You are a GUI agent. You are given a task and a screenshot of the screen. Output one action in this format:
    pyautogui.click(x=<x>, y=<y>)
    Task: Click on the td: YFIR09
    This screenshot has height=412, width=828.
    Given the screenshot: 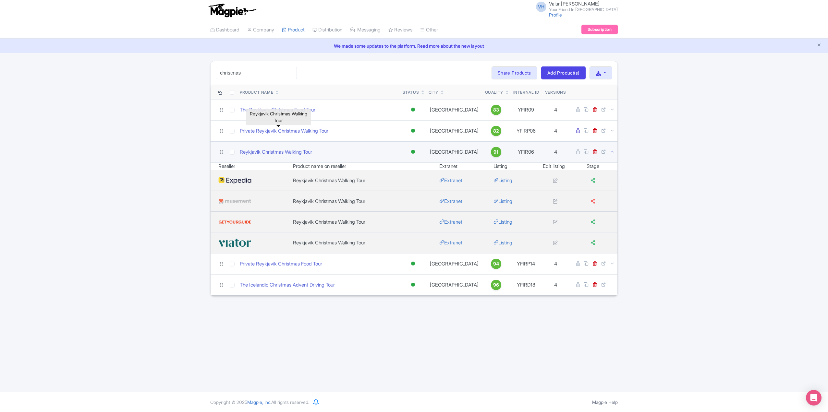 What is the action you would take?
    pyautogui.click(x=526, y=110)
    